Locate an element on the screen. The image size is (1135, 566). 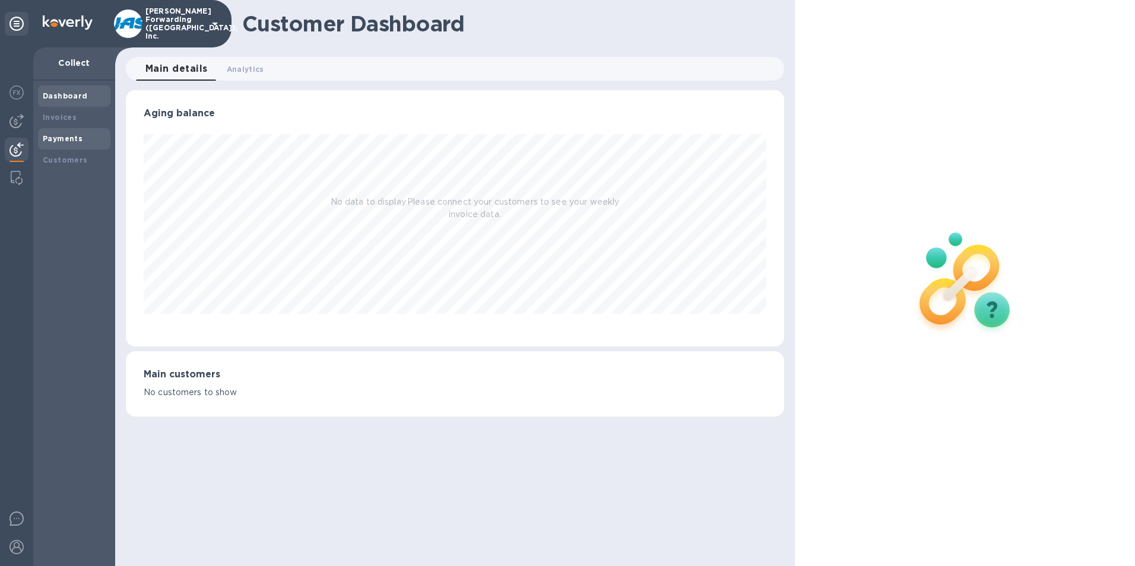
h3: Aging balance is located at coordinates (455, 113).